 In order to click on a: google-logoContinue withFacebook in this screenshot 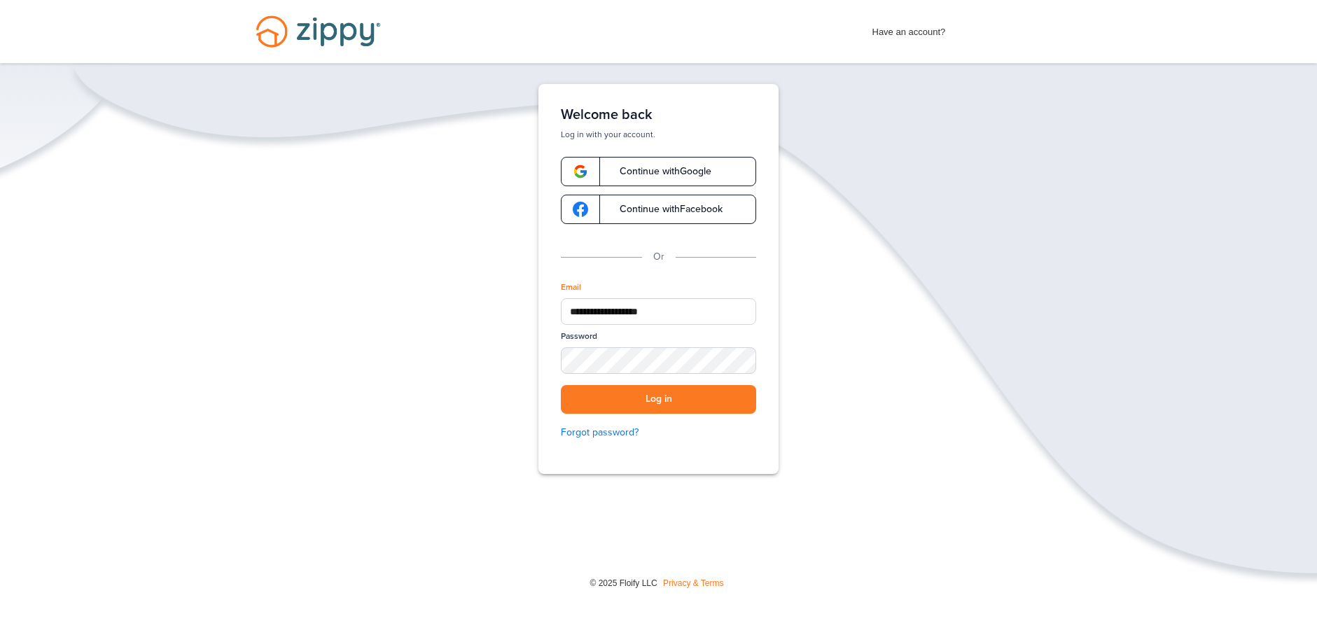, I will do `click(658, 209)`.